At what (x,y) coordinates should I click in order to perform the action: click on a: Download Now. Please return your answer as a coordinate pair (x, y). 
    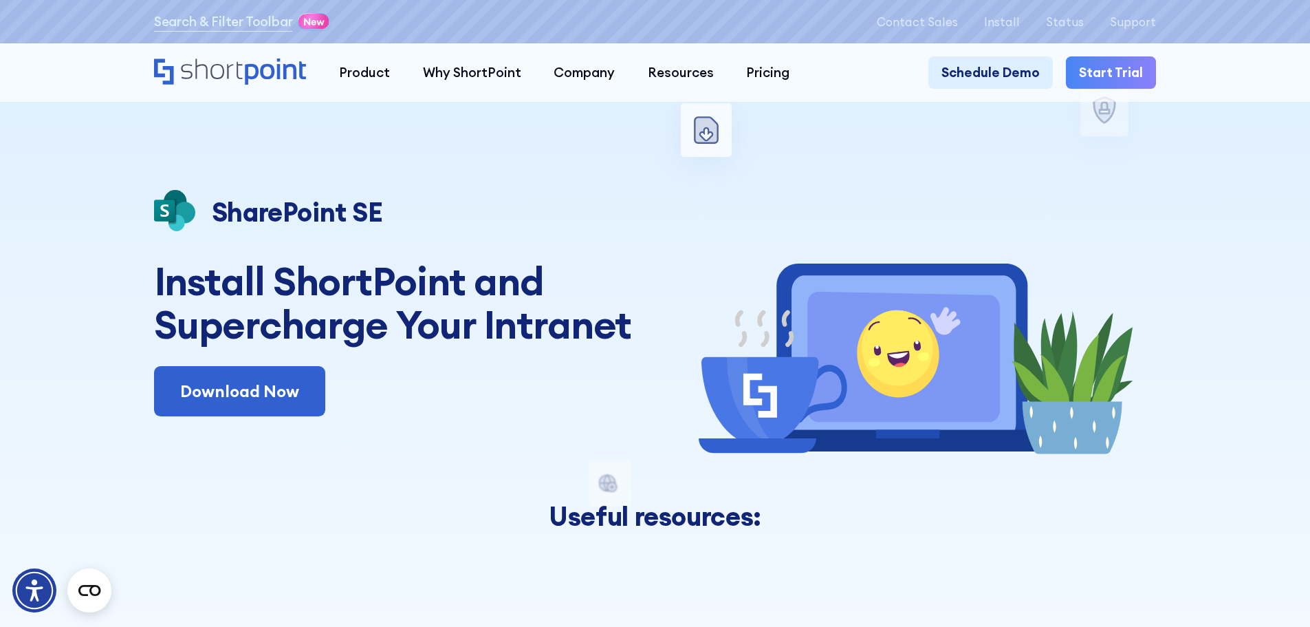
    Looking at the image, I should click on (239, 391).